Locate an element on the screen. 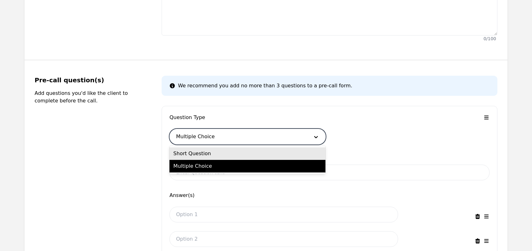  input: Enter question text is located at coordinates (330, 173).